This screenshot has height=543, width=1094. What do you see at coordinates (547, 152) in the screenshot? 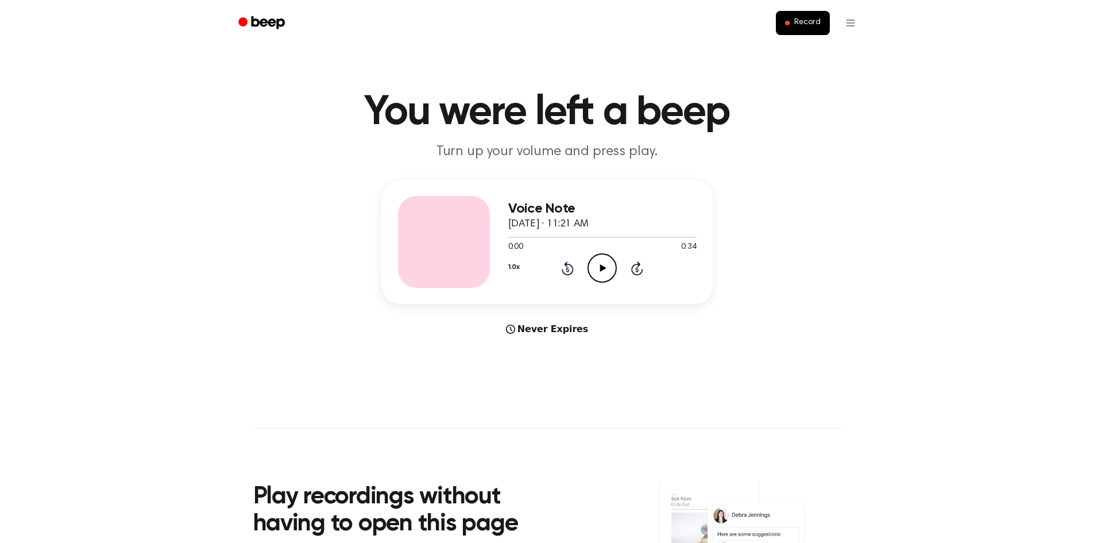
I see `p: Turn up your volume and press play.` at bounding box center [547, 152].